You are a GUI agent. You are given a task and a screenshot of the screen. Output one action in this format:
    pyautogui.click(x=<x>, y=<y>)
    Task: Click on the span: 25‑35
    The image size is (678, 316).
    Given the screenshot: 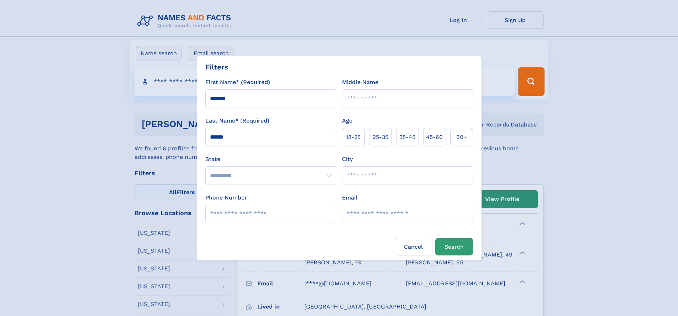 What is the action you would take?
    pyautogui.click(x=381, y=137)
    